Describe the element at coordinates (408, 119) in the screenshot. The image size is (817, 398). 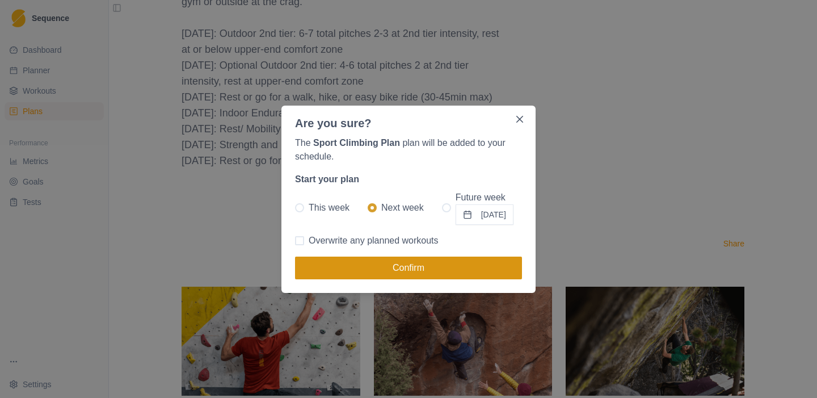
I see `header: Are you sure?` at that location.